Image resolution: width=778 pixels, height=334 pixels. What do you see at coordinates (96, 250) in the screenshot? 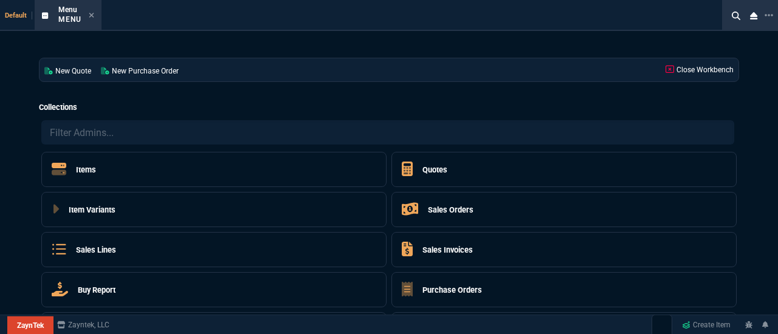
I see `h5: Sales Lines` at bounding box center [96, 250].